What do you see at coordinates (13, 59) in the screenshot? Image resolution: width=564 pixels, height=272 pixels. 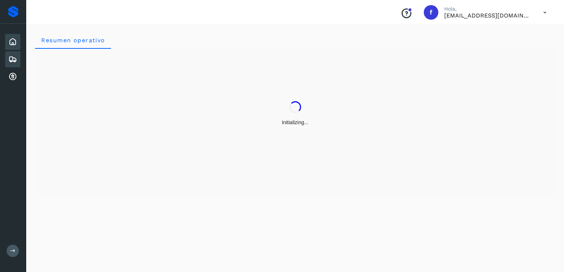 I see `div: Embarques` at bounding box center [13, 59].